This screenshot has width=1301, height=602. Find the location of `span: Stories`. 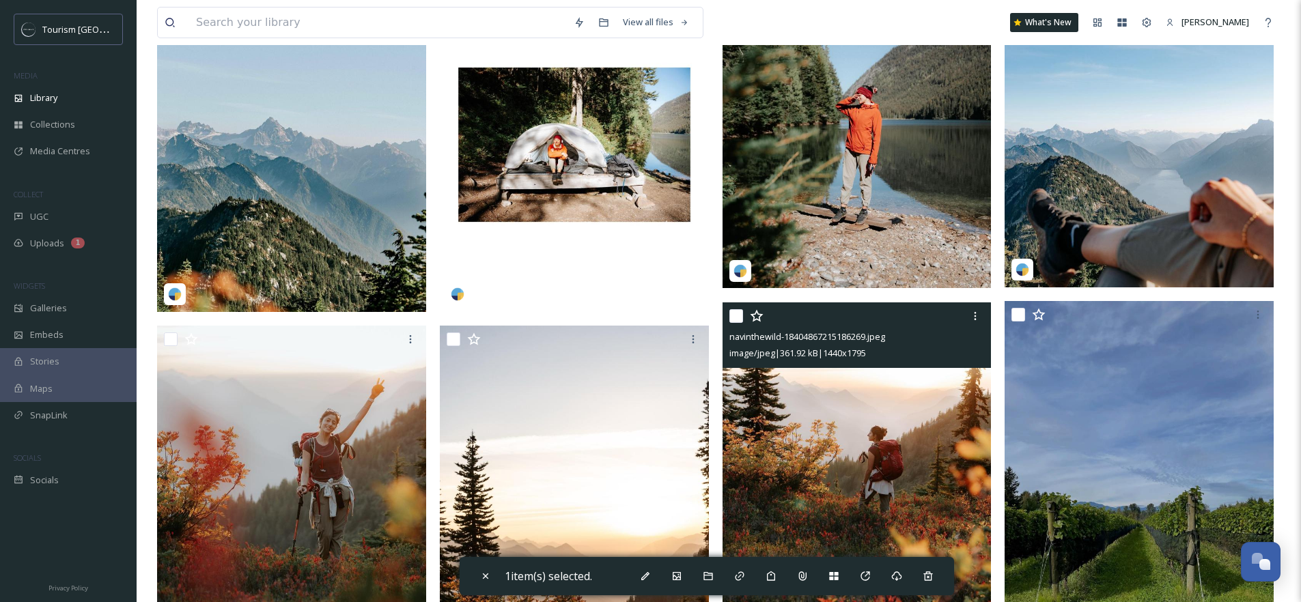

span: Stories is located at coordinates (44, 361).